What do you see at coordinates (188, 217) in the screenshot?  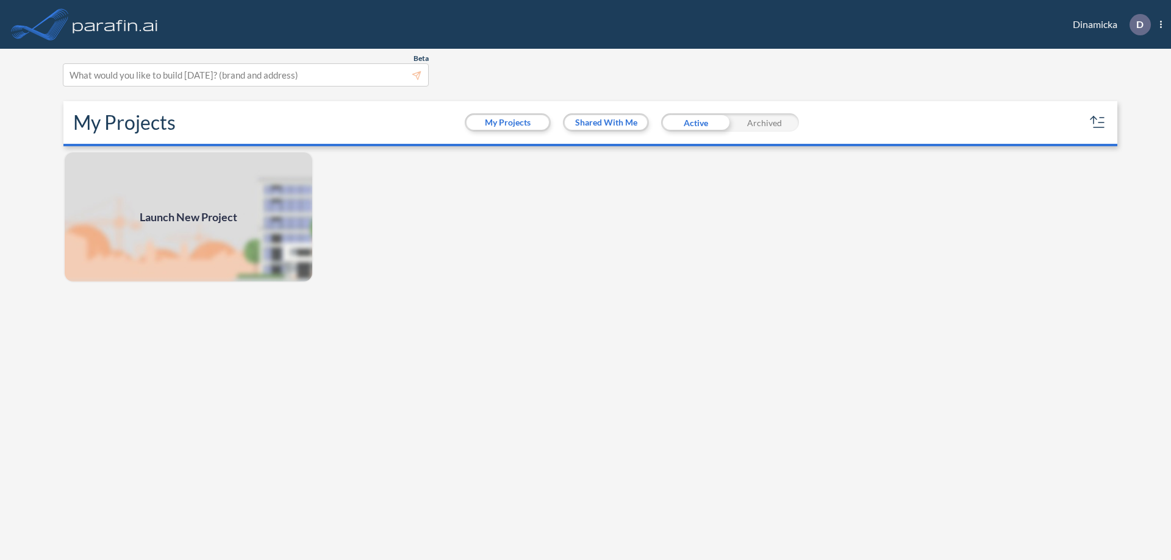 I see `img: add` at bounding box center [188, 217].